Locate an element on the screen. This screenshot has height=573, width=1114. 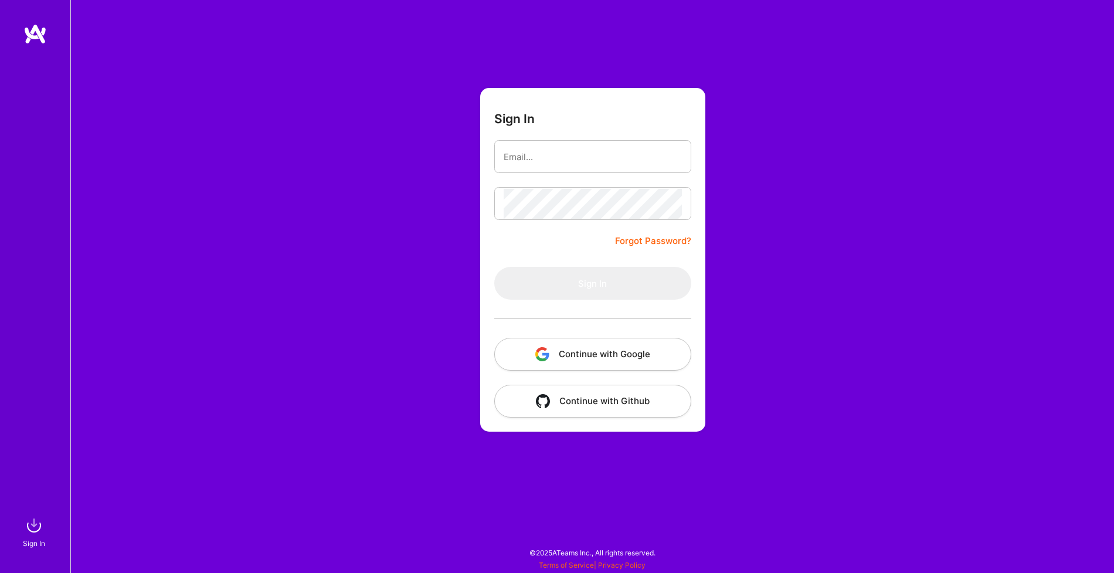
a: Terms of Service is located at coordinates (567, 565).